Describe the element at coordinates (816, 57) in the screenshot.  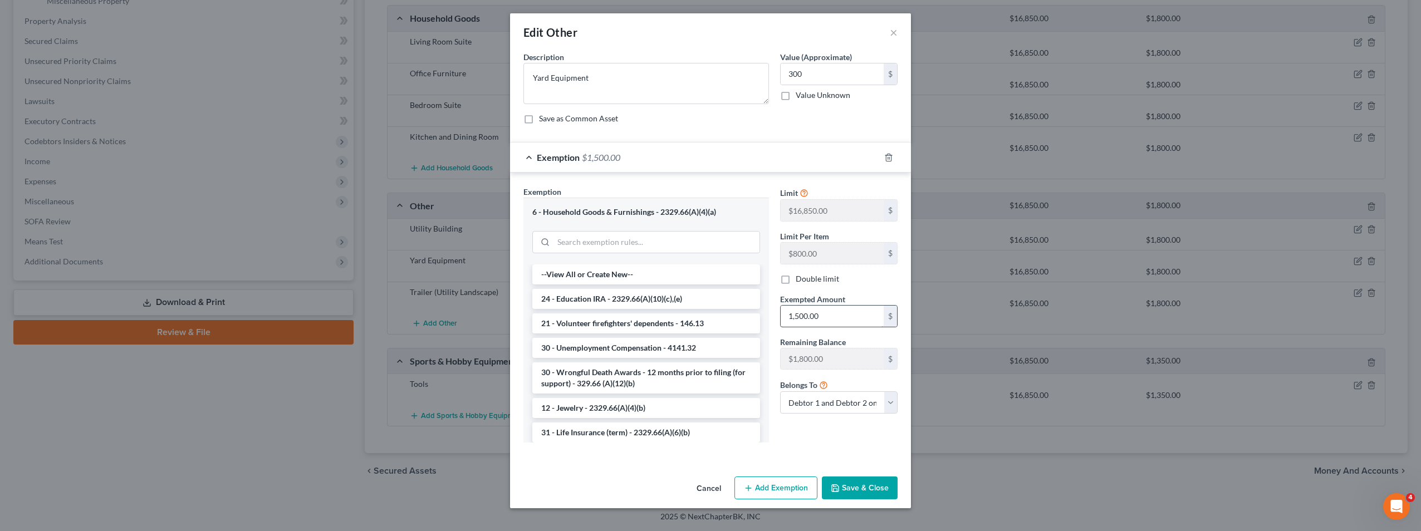
I see `label: Value (Approximate)` at that location.